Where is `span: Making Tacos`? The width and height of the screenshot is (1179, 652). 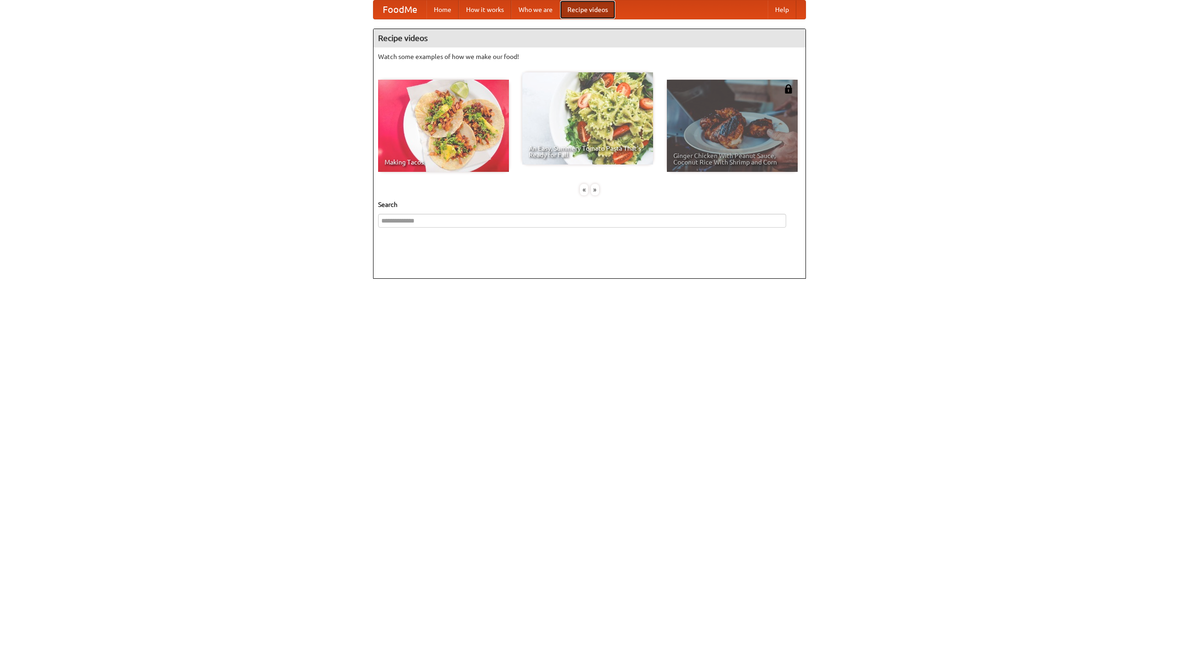 span: Making Tacos is located at coordinates (444, 162).